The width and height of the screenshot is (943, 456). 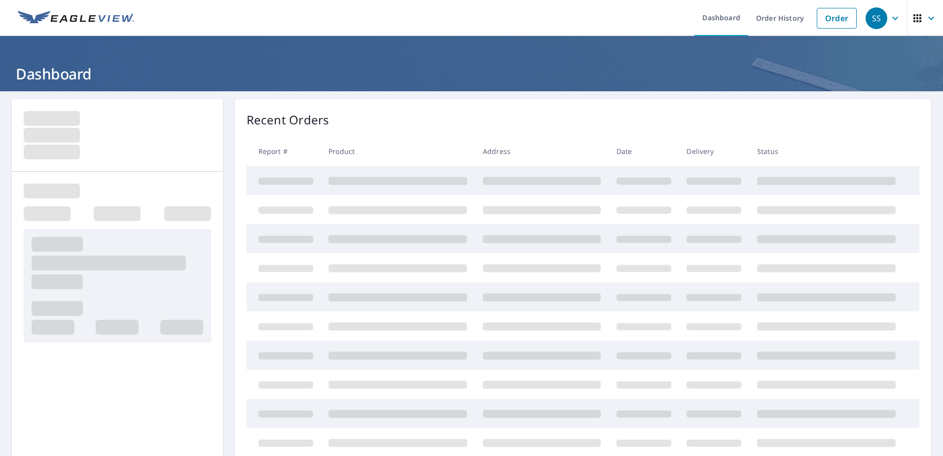 I want to click on p: Recent Orders, so click(x=288, y=120).